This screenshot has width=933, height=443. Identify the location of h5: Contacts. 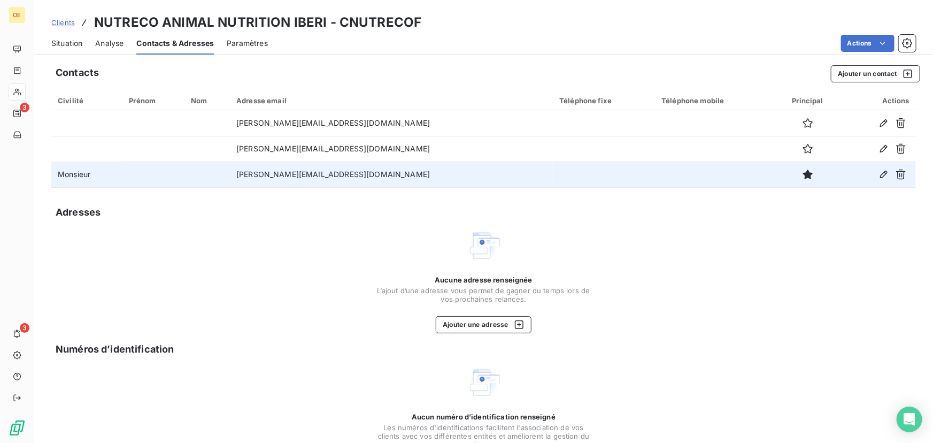
(77, 73).